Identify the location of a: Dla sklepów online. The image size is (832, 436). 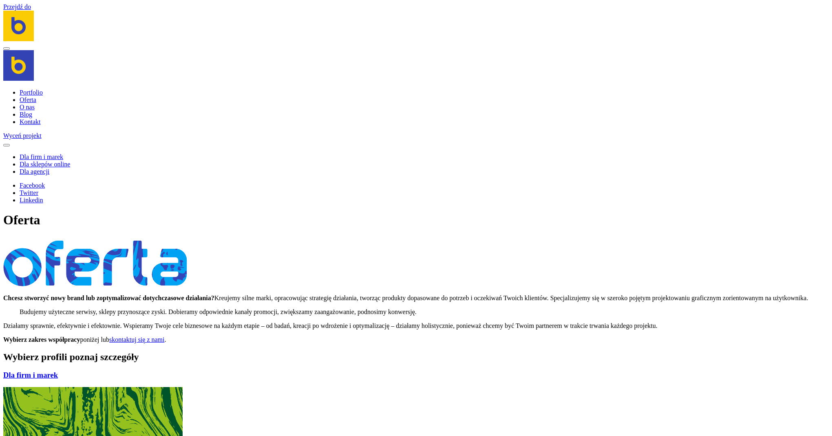
(45, 164).